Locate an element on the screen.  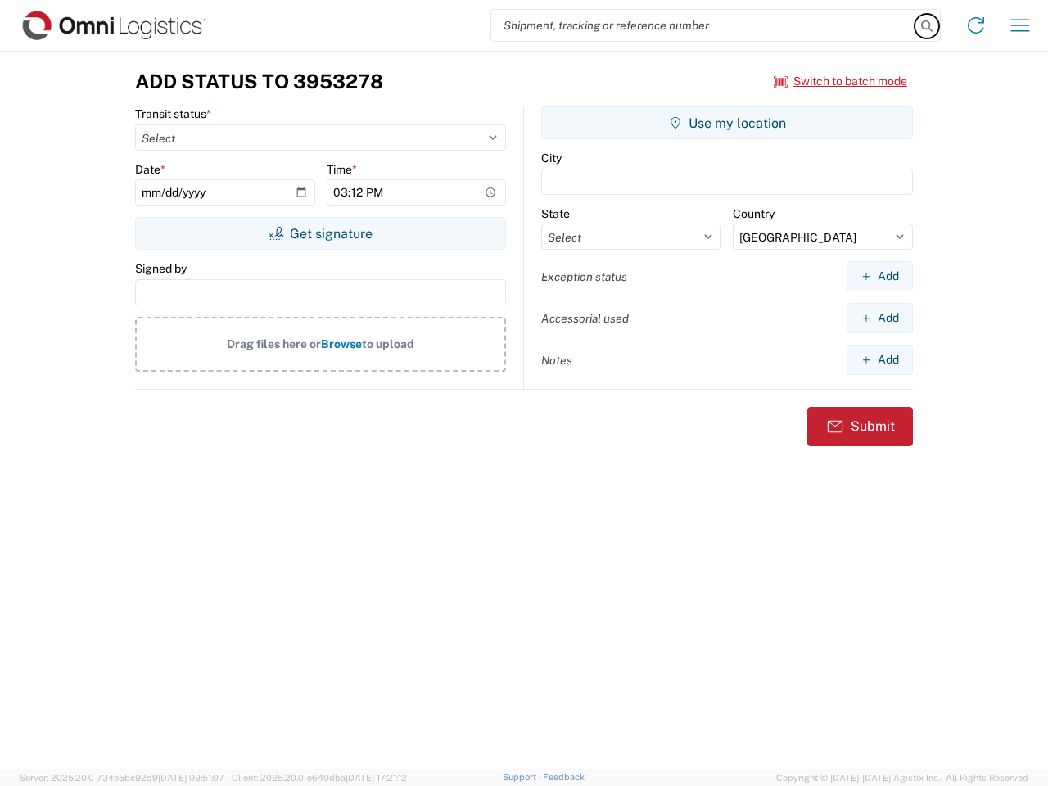
label: Time is located at coordinates (341, 169).